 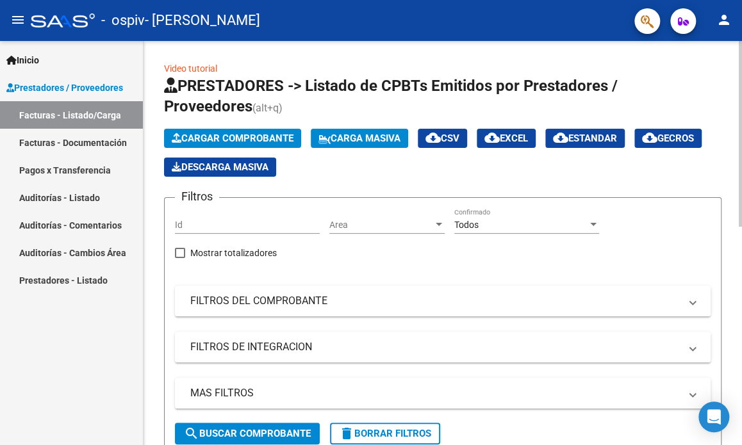 I want to click on div: Open Intercom Messenger, so click(x=714, y=417).